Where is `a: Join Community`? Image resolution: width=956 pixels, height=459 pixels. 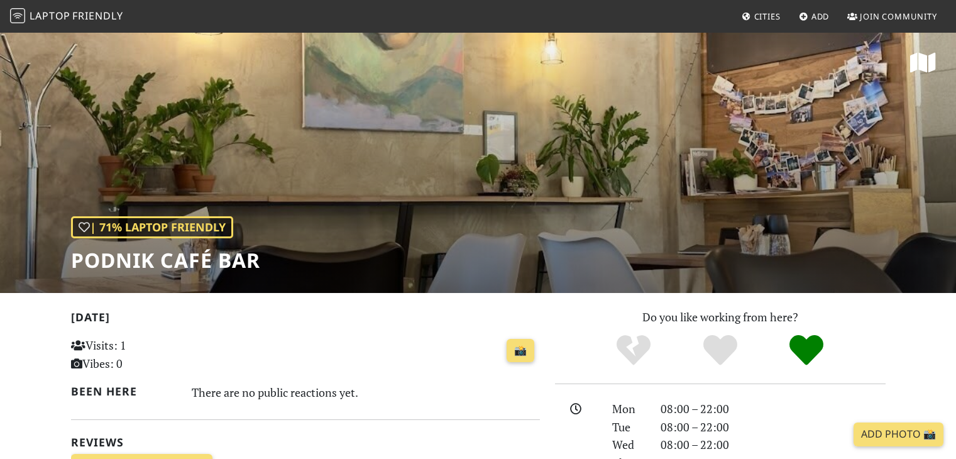 a: Join Community is located at coordinates (892, 16).